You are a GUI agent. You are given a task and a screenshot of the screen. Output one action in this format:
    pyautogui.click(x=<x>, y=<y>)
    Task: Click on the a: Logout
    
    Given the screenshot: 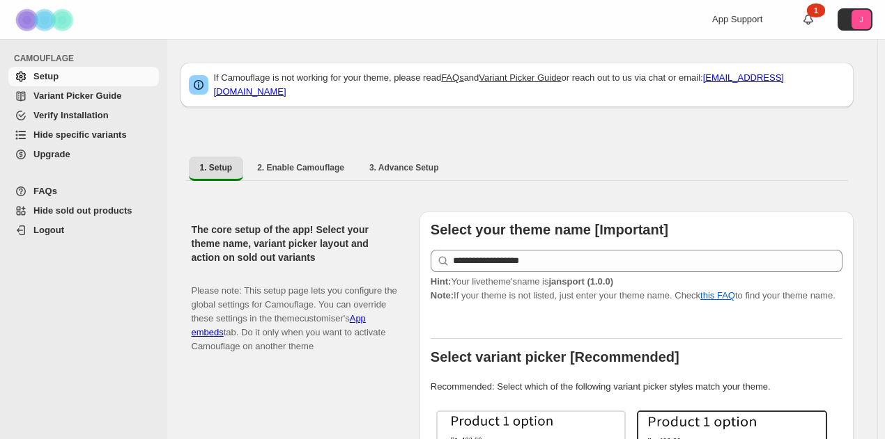 What is the action you would take?
    pyautogui.click(x=84, y=231)
    